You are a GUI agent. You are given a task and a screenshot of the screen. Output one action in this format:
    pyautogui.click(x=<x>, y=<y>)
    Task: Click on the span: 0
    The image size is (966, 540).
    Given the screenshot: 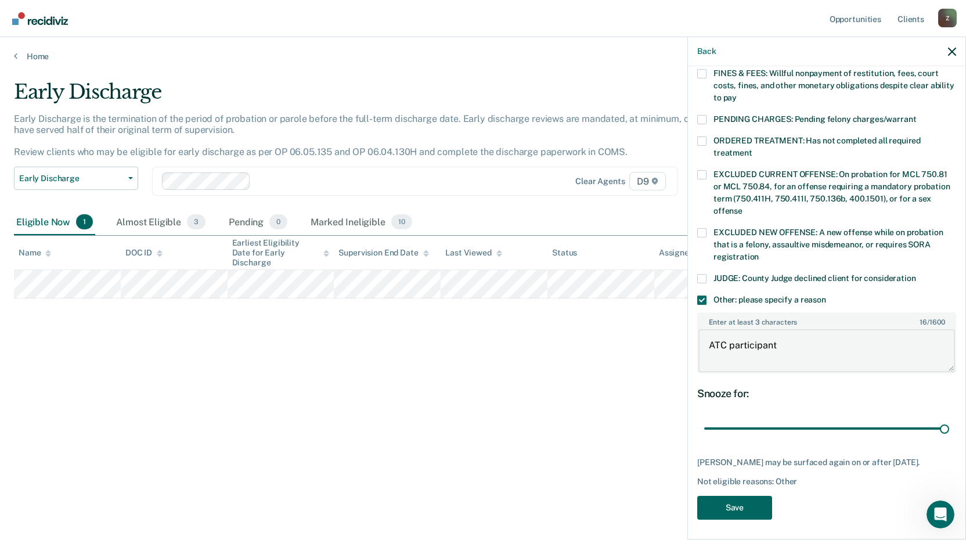 What is the action you would take?
    pyautogui.click(x=278, y=222)
    